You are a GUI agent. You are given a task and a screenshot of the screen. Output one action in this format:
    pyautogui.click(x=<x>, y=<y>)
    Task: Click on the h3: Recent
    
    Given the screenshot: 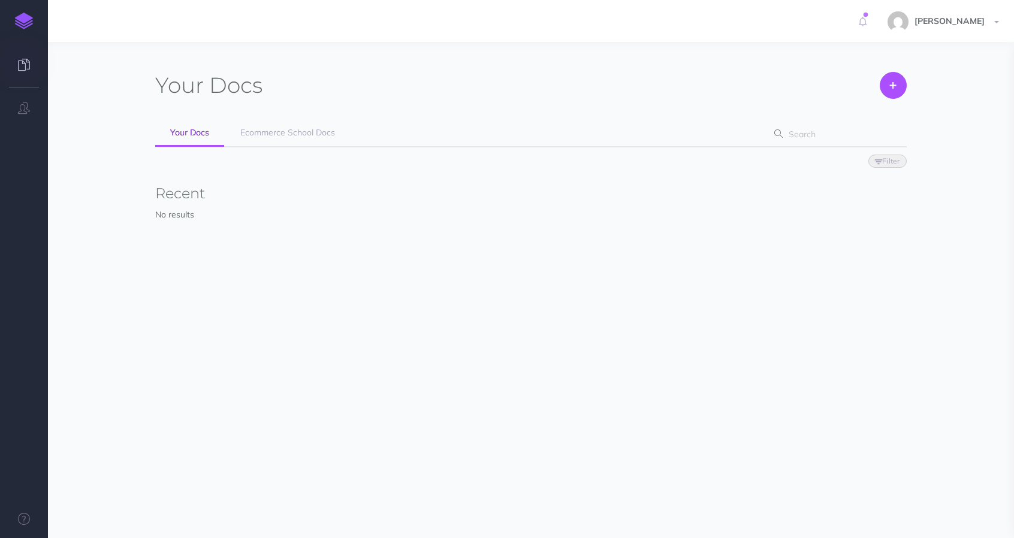 What is the action you would take?
    pyautogui.click(x=530, y=194)
    